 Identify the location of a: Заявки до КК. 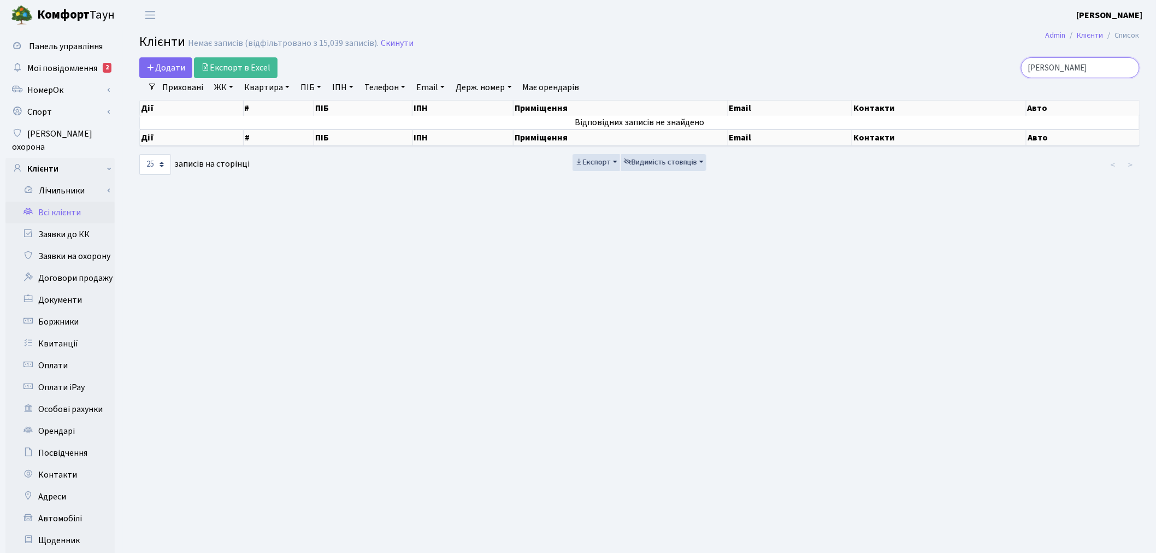
(60, 234).